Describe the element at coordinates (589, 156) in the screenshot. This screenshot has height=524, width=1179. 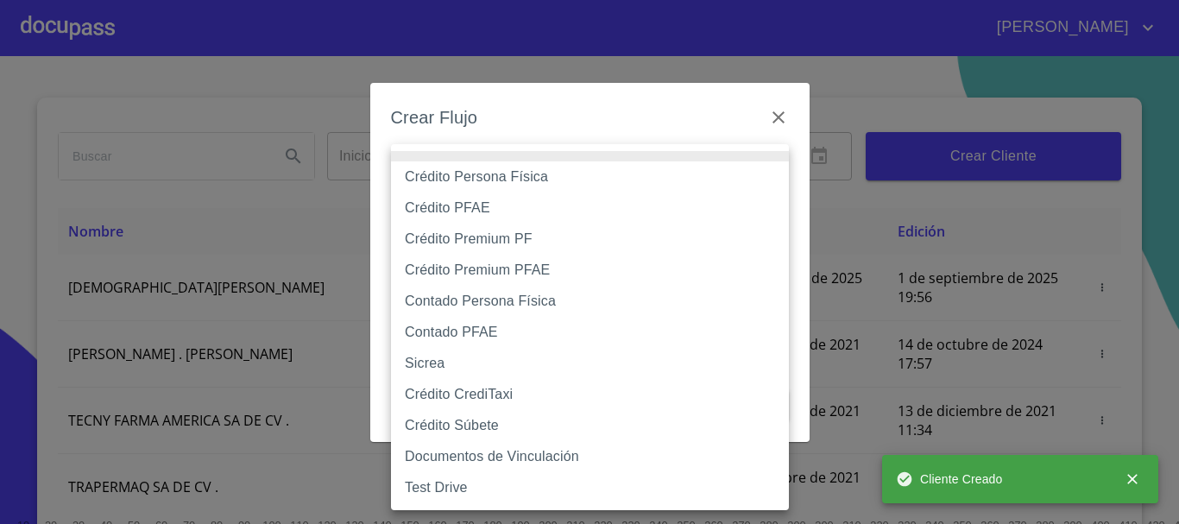
I see `li: None` at that location.